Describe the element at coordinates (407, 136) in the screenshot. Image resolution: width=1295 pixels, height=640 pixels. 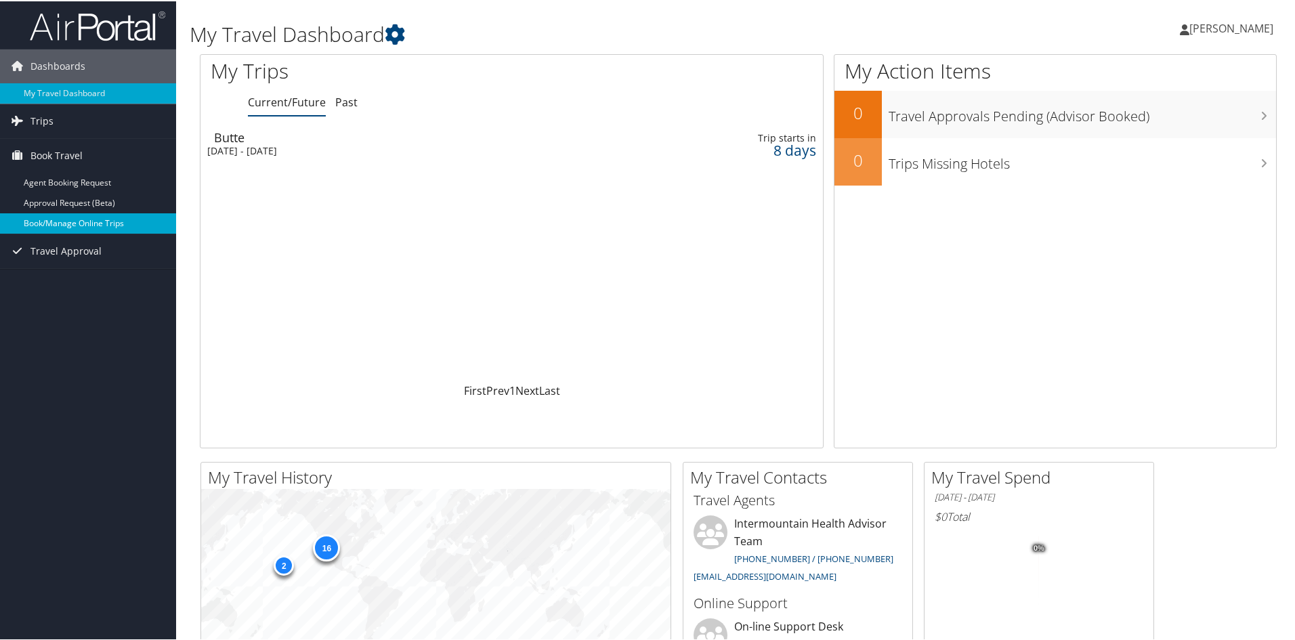
I see `div: Butte` at that location.